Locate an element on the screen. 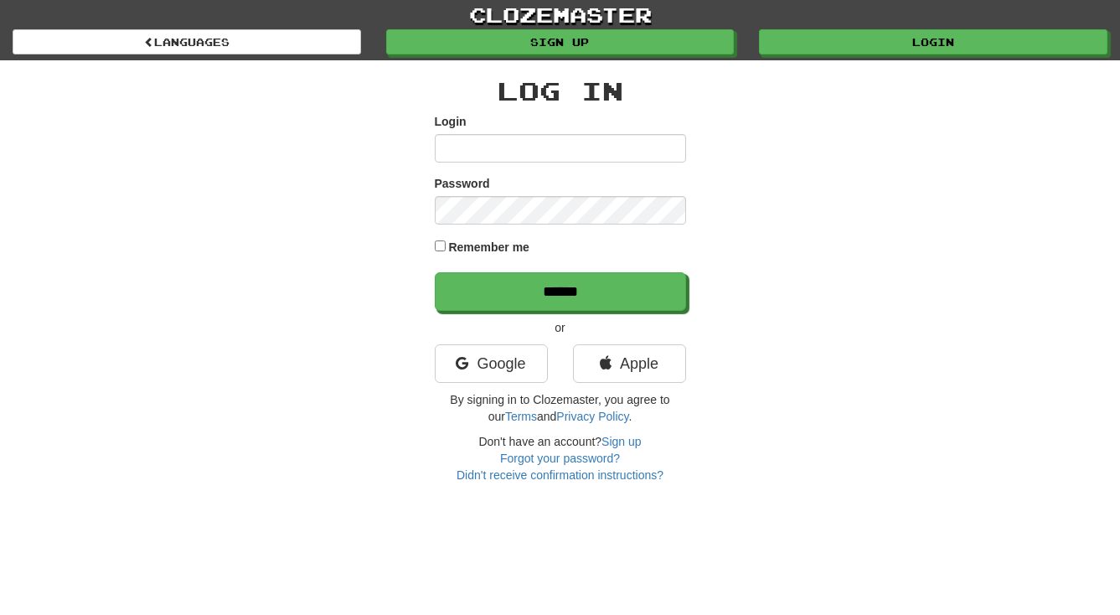  label: Password is located at coordinates (462, 183).